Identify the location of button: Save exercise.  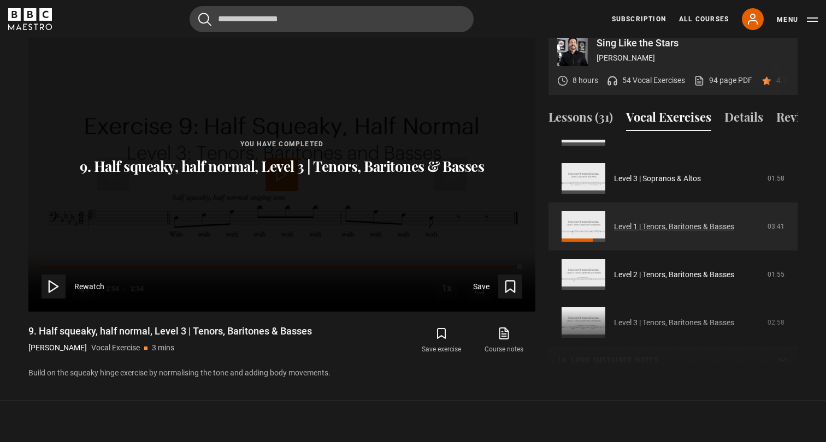
(441, 341).